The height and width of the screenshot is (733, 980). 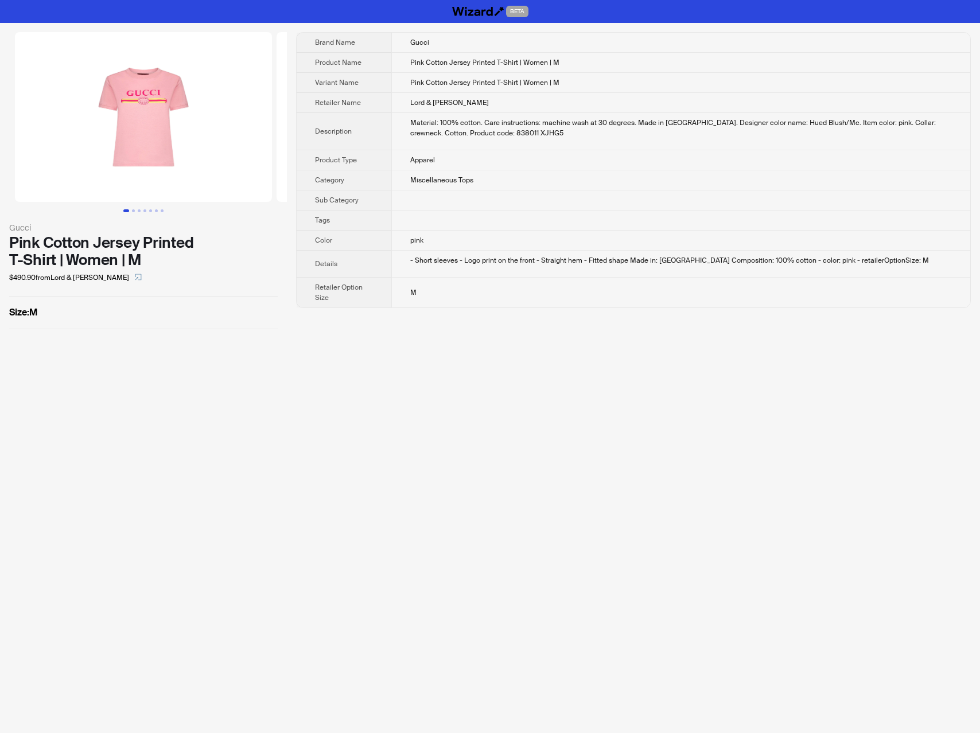 I want to click on span: Size :, so click(x=19, y=312).